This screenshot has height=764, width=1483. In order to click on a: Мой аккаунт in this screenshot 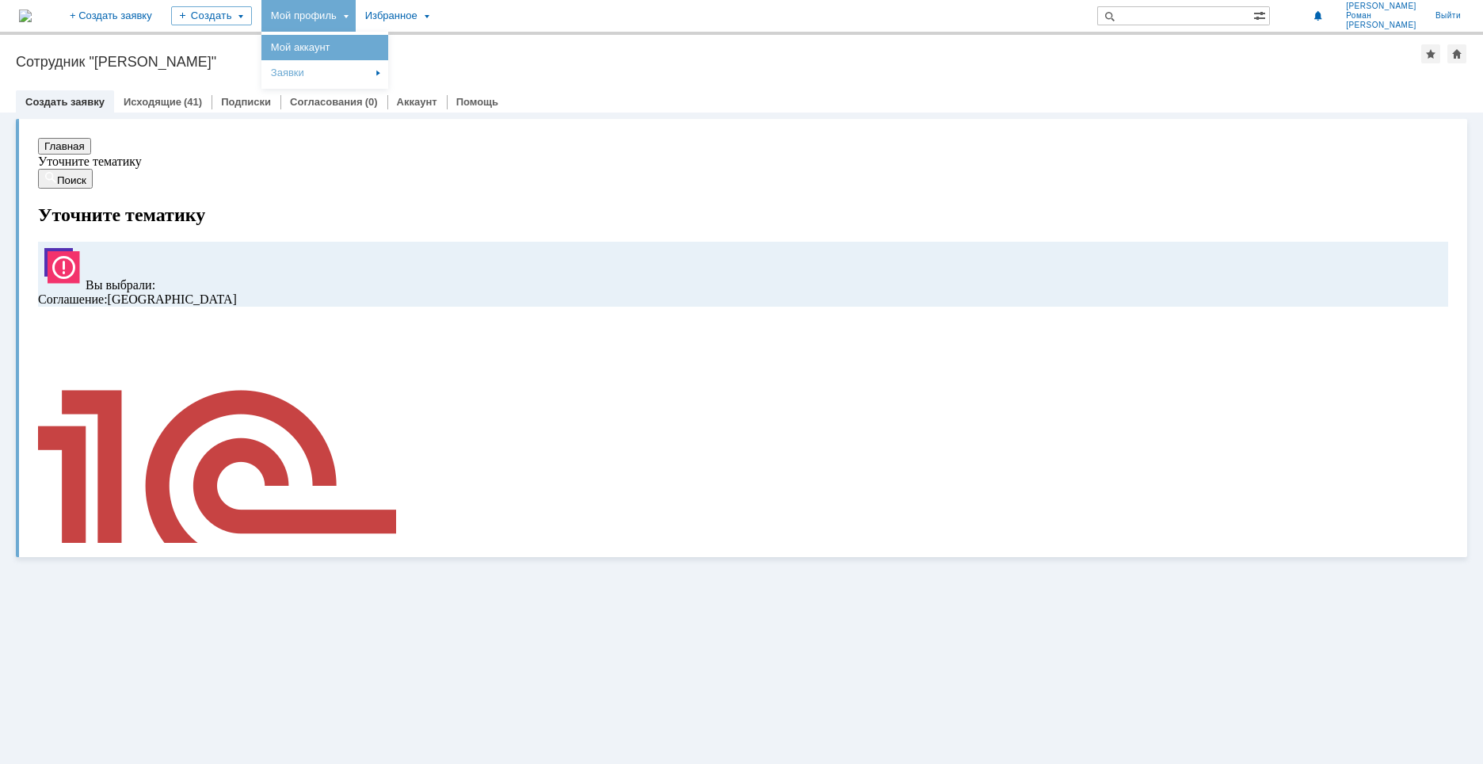, I will do `click(325, 48)`.